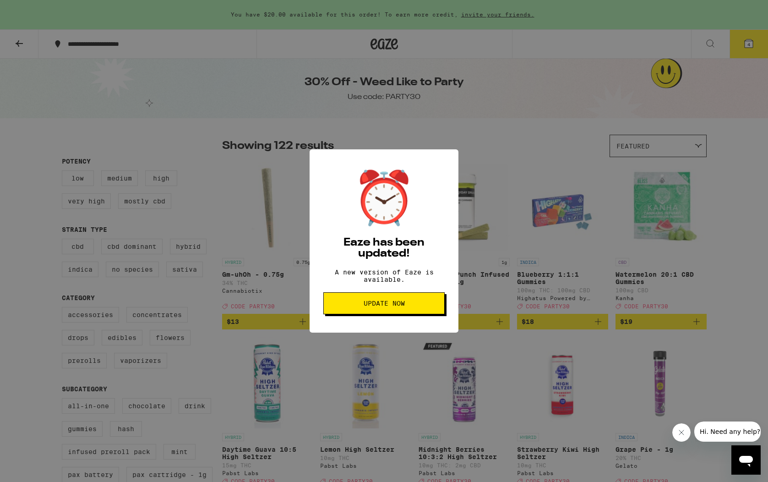 Image resolution: width=768 pixels, height=482 pixels. Describe the element at coordinates (36, 10) in the screenshot. I see `span: Hi. Need any help?` at that location.